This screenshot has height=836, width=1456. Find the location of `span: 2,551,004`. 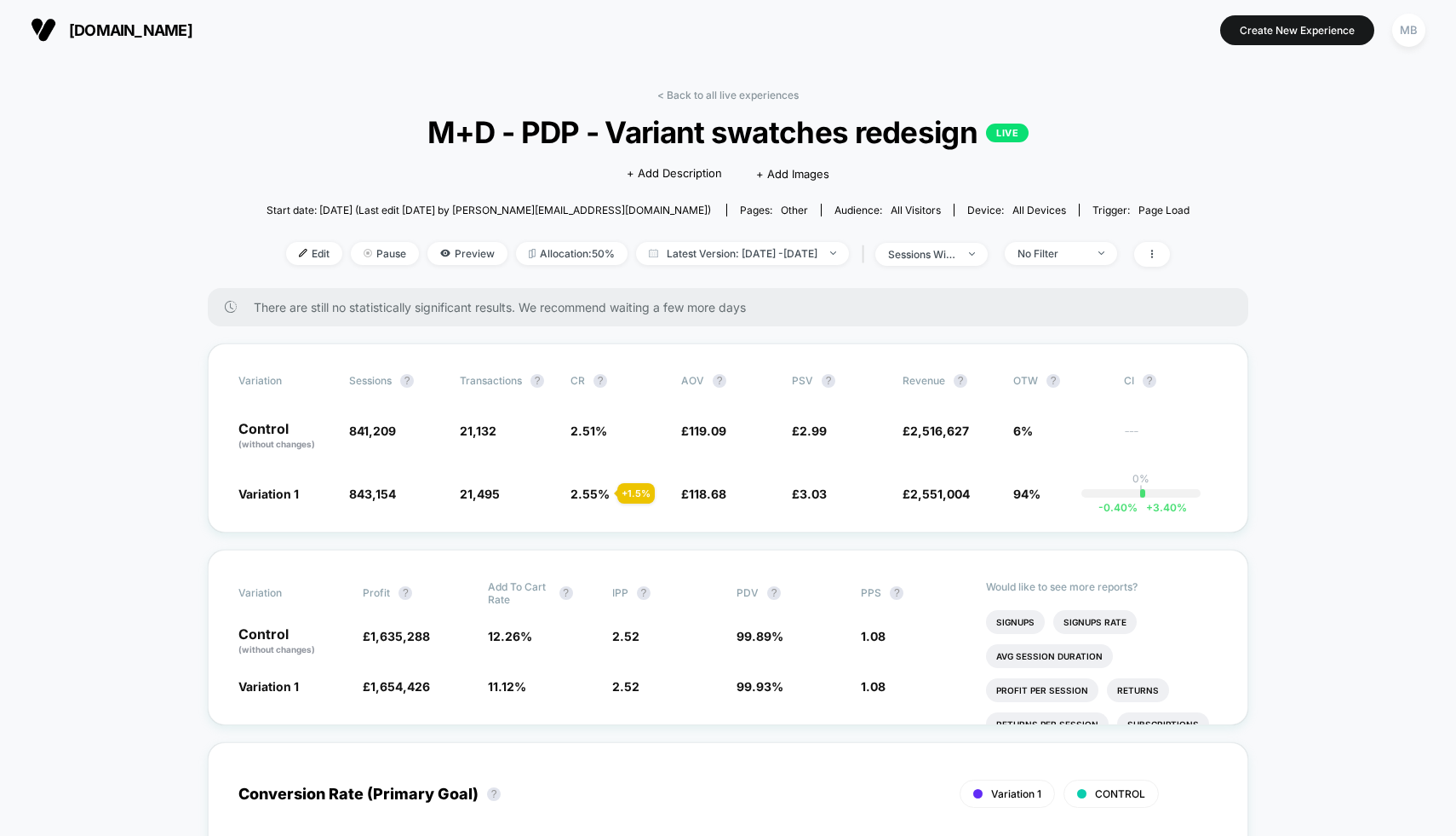

span: 2,551,004 is located at coordinates (940, 493).